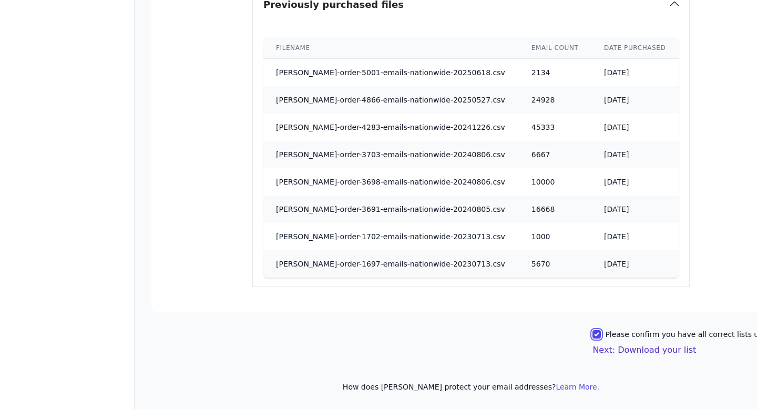 This screenshot has height=409, width=757. I want to click on td: 16668, so click(555, 209).